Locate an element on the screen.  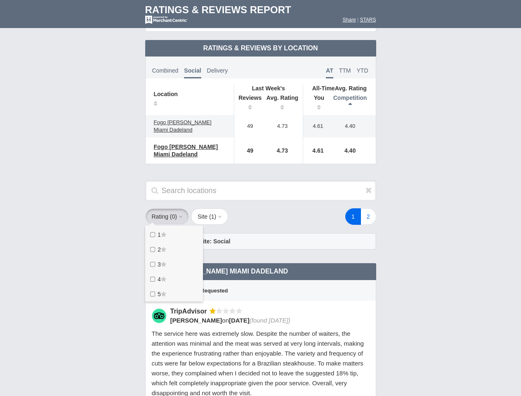
span: AT is located at coordinates (329, 73).